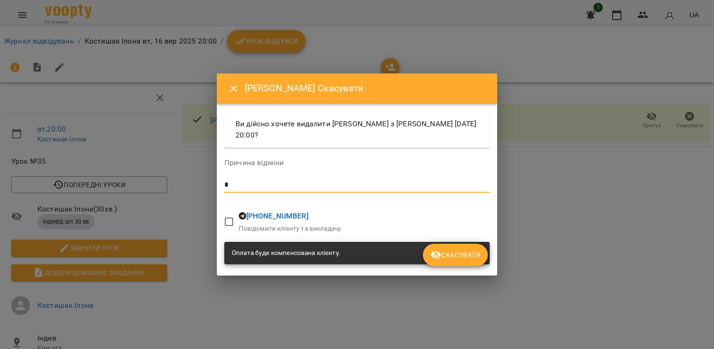 The image size is (714, 349). What do you see at coordinates (286, 253) in the screenshot?
I see `div: Оплата буде компенсована клієнту.` at bounding box center [286, 253].